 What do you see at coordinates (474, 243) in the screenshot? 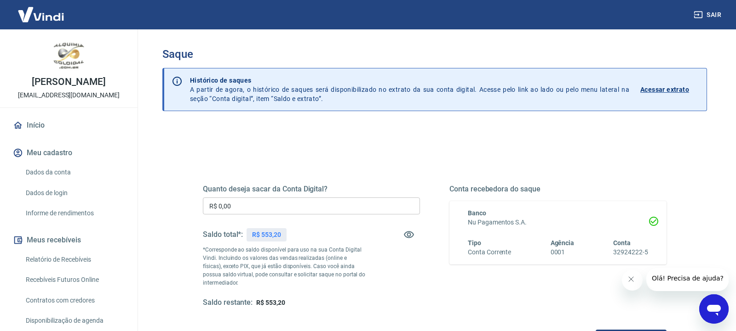
I see `span: Tipo` at bounding box center [474, 243].